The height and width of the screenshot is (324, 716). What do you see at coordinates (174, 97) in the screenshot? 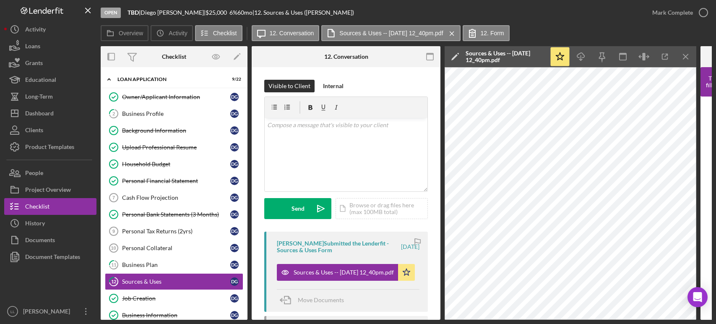
I see `a: Owner/Applicant InformationDG` at bounding box center [174, 97].